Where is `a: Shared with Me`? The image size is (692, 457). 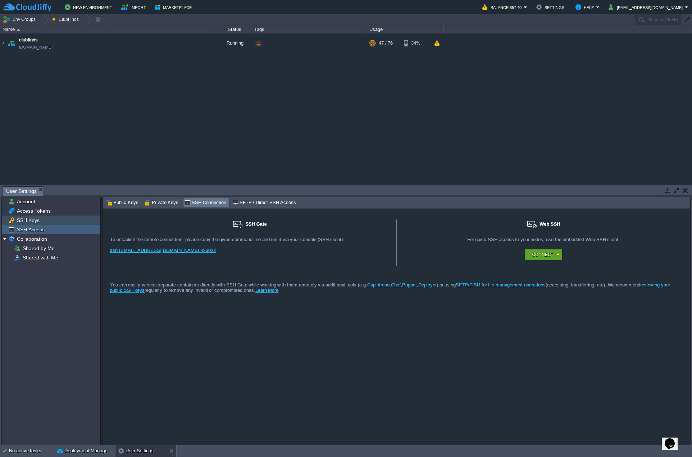
a: Shared with Me is located at coordinates (40, 258).